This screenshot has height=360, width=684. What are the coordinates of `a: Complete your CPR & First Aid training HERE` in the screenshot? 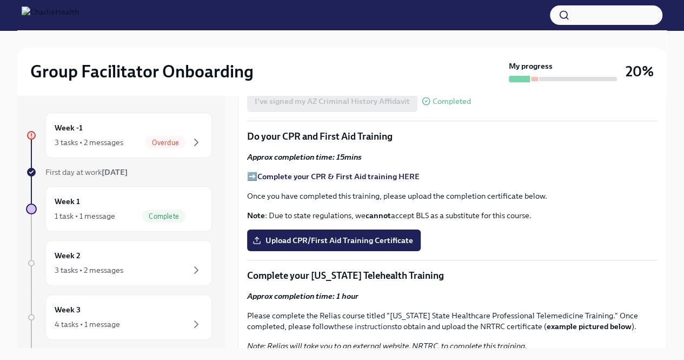 It's located at (338, 176).